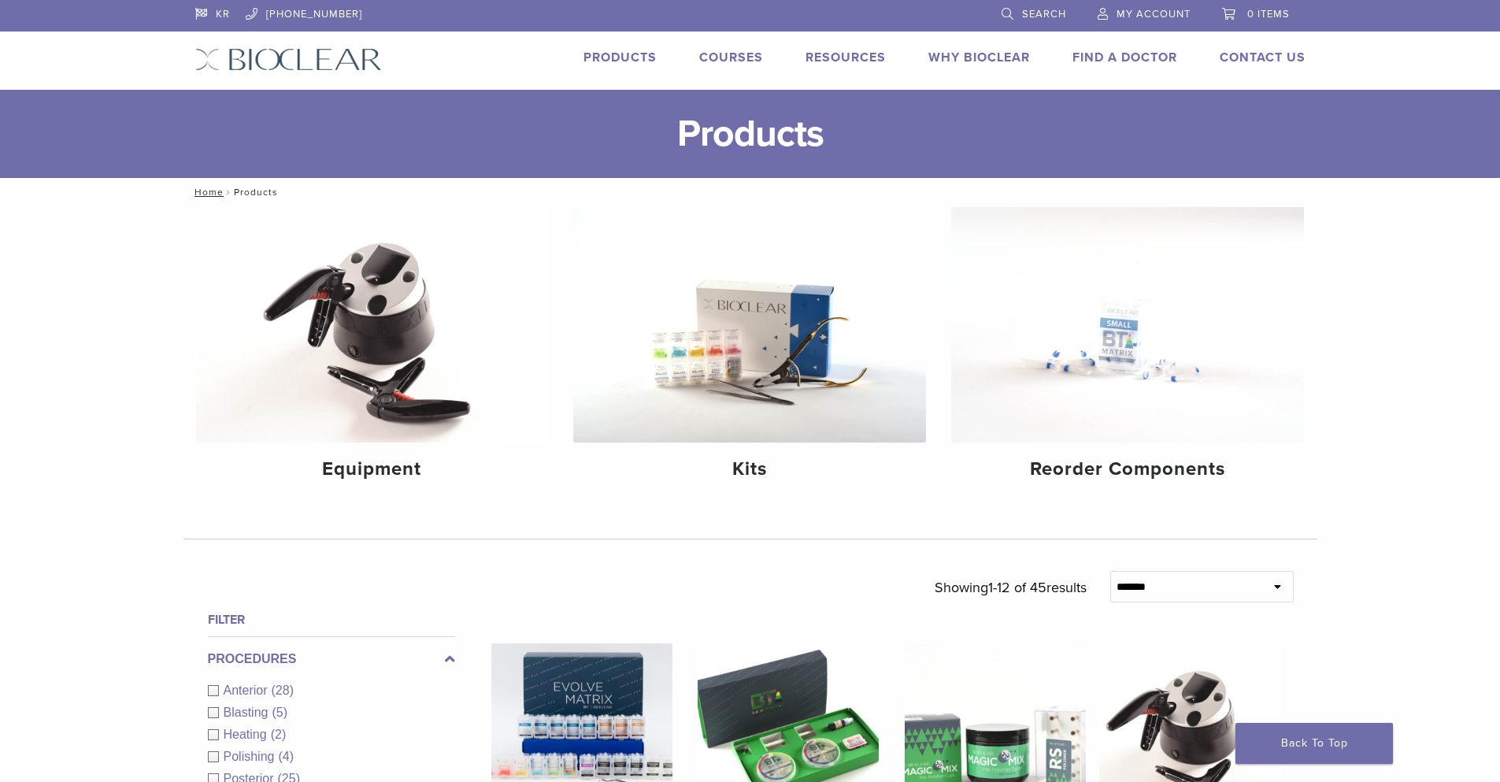 The image size is (1500, 782). Describe the element at coordinates (731, 57) in the screenshot. I see `a: Courses` at that location.